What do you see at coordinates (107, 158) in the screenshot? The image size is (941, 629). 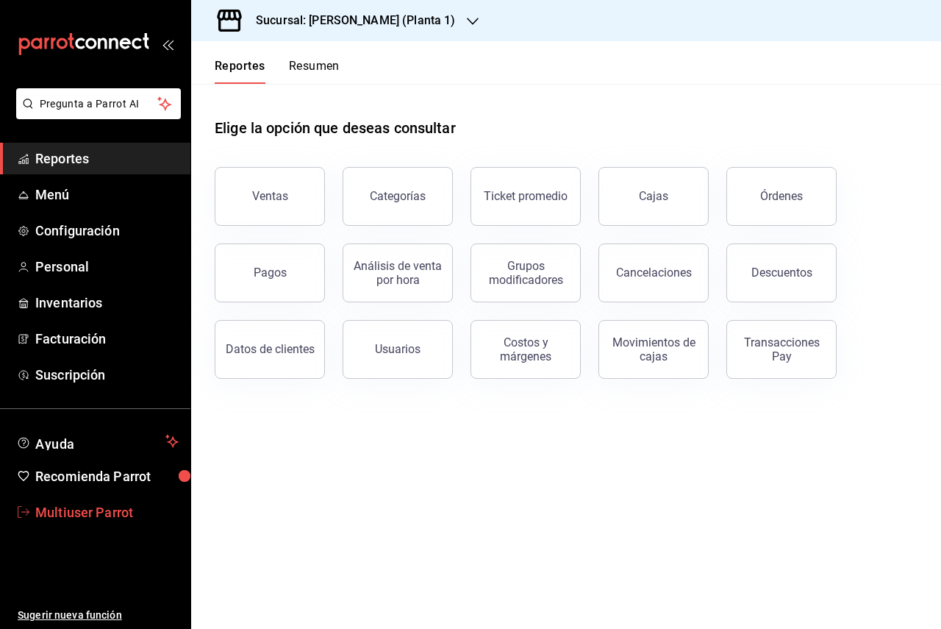 I see `span: Reportes` at bounding box center [107, 158].